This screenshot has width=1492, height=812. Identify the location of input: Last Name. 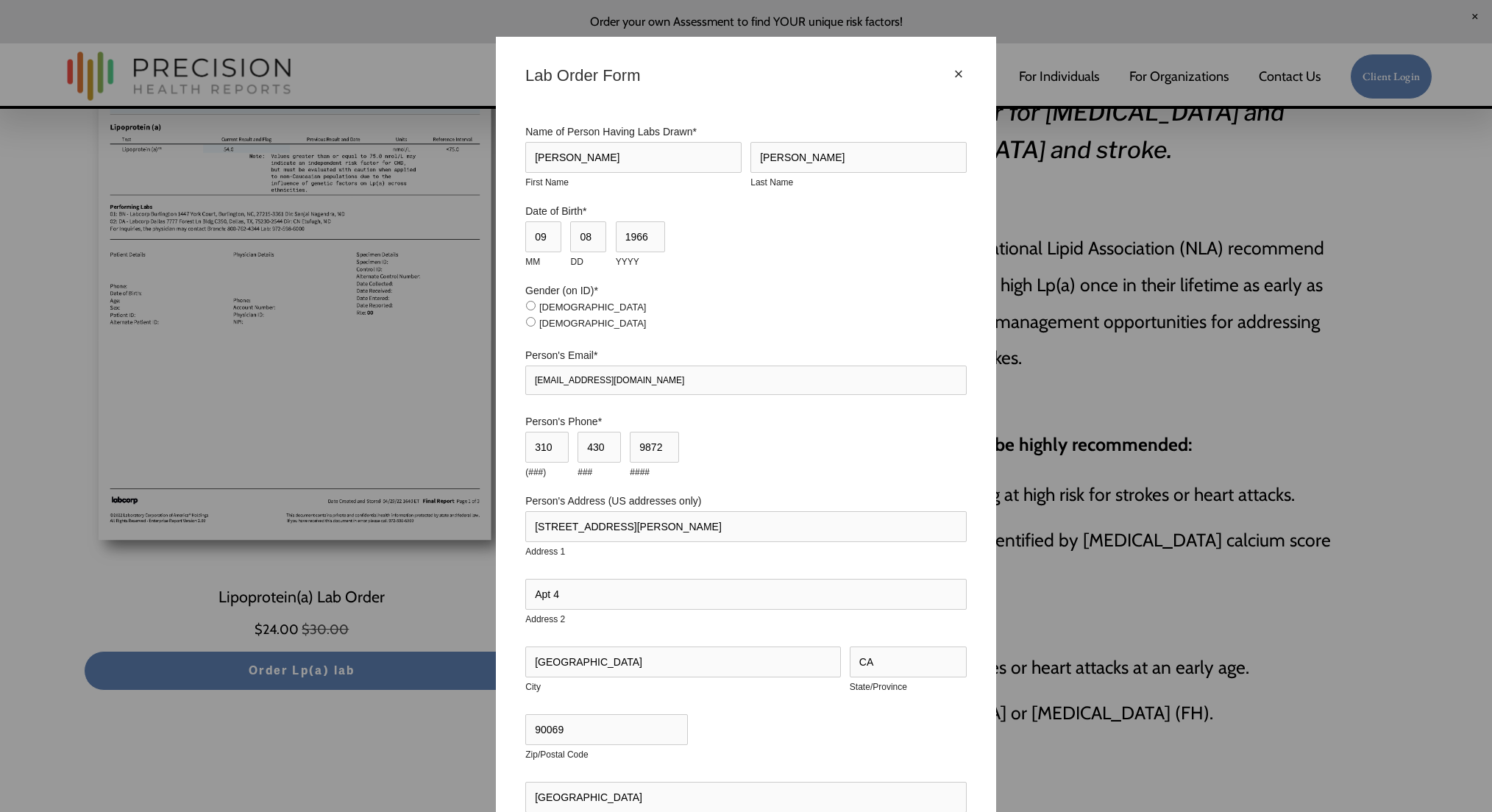
(859, 157).